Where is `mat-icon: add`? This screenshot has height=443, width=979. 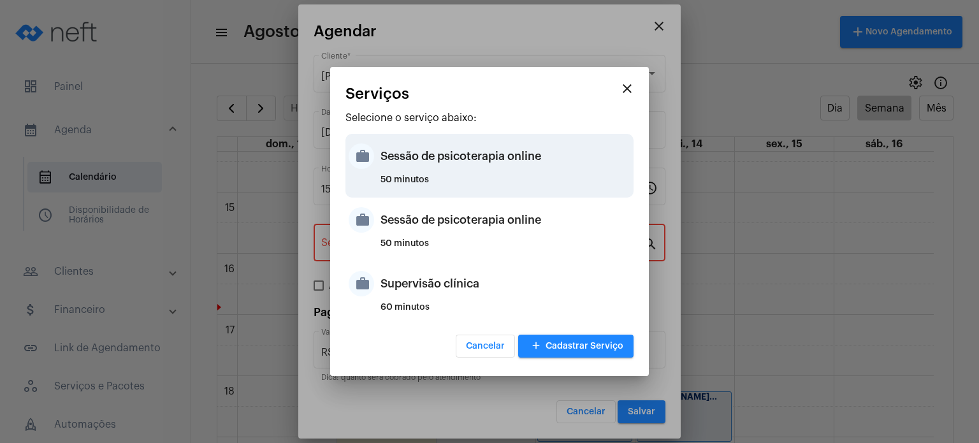
mat-icon: add is located at coordinates (536, 346).